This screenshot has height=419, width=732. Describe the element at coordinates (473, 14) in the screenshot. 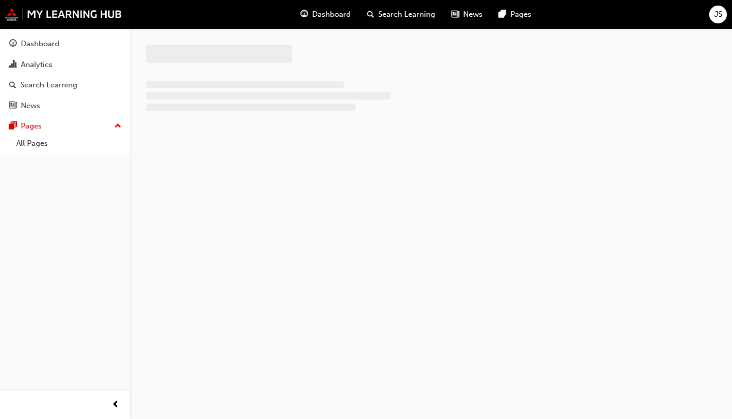

I see `span: News` at that location.